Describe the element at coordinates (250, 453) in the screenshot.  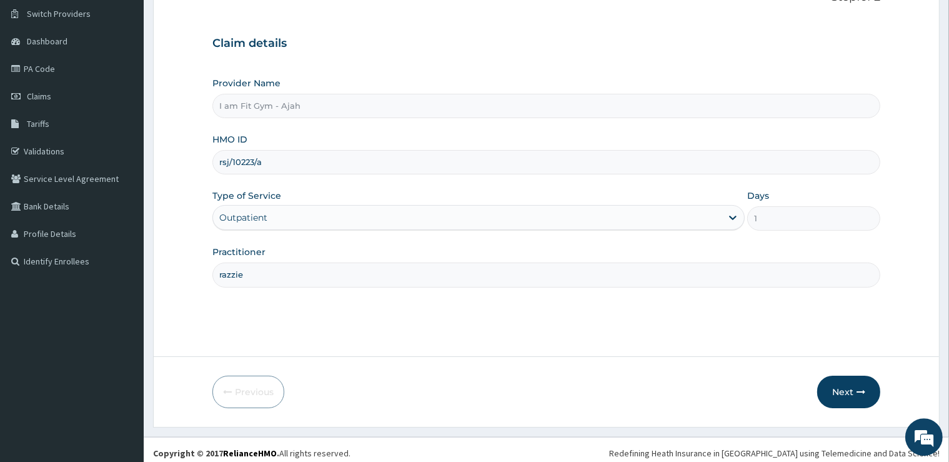
I see `a: RelianceHMO` at that location.